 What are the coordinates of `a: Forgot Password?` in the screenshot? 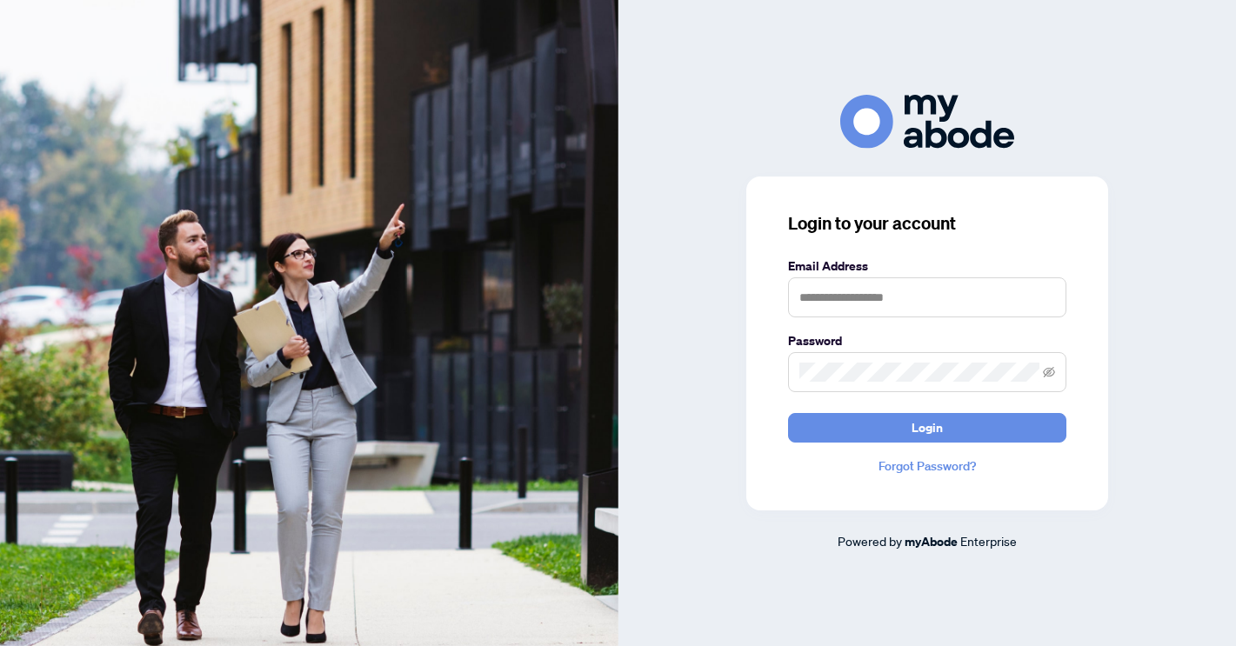 It's located at (927, 466).